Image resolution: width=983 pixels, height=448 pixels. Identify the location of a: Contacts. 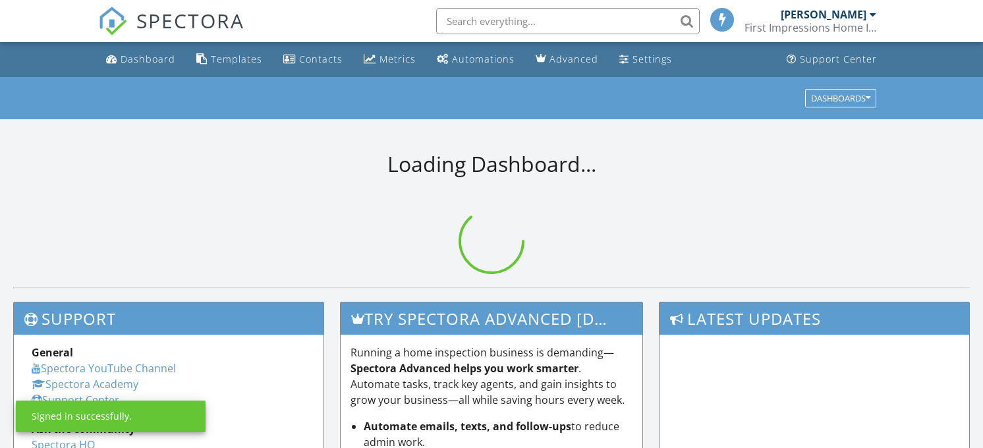
(313, 59).